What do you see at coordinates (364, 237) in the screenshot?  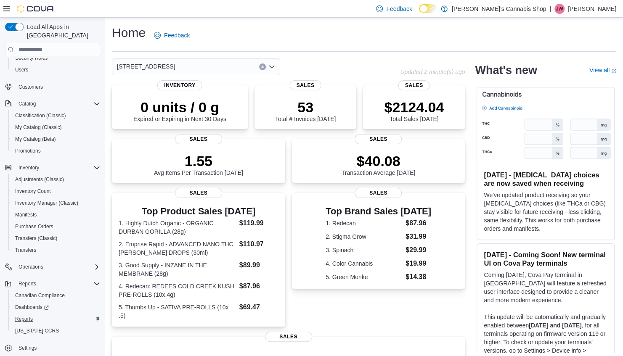 I see `dt: 2. Stigma Grow` at bounding box center [364, 237].